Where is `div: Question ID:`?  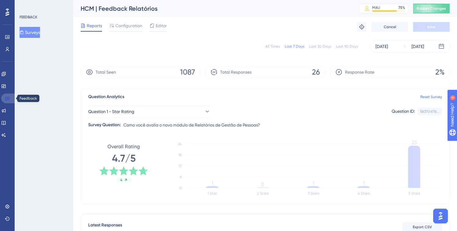
div: Question ID: is located at coordinates (403, 111).